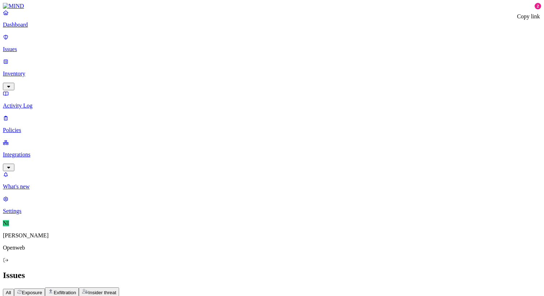  I want to click on span: NI, so click(6, 223).